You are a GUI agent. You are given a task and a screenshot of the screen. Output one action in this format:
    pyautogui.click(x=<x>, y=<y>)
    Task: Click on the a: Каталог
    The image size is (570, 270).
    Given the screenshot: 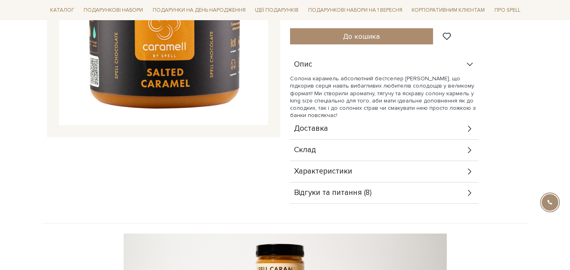 What is the action you would take?
    pyautogui.click(x=62, y=10)
    